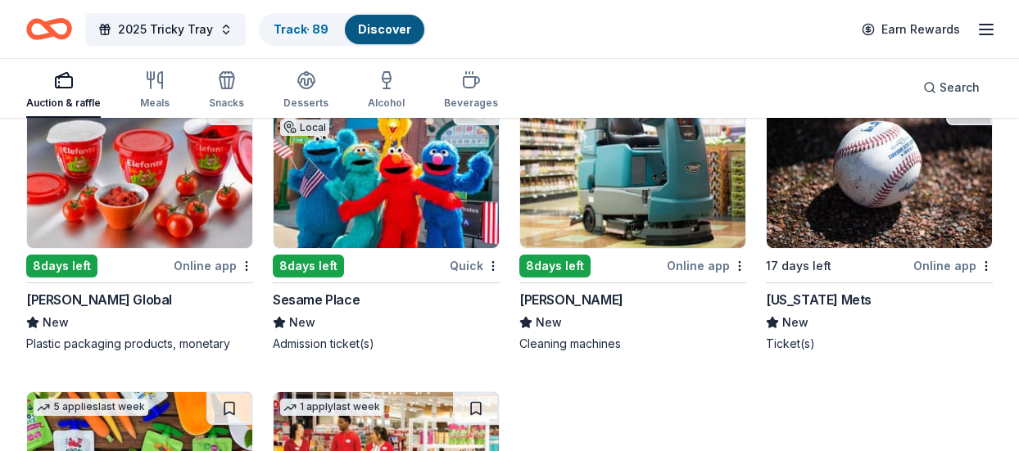  What do you see at coordinates (471, 91) in the screenshot?
I see `button: Beverages` at bounding box center [471, 91].